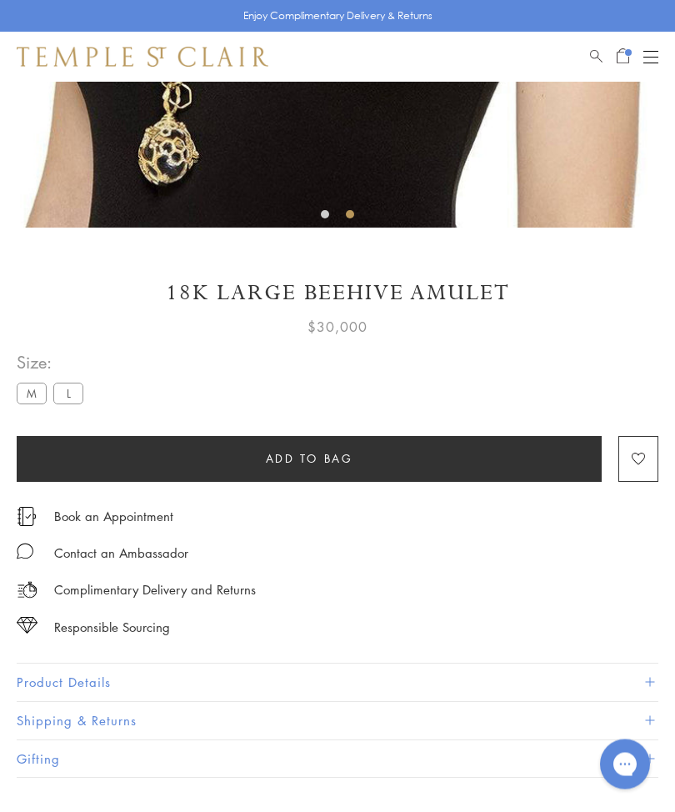  What do you see at coordinates (27, 590) in the screenshot?
I see `img: icon_delivery.svg` at bounding box center [27, 590].